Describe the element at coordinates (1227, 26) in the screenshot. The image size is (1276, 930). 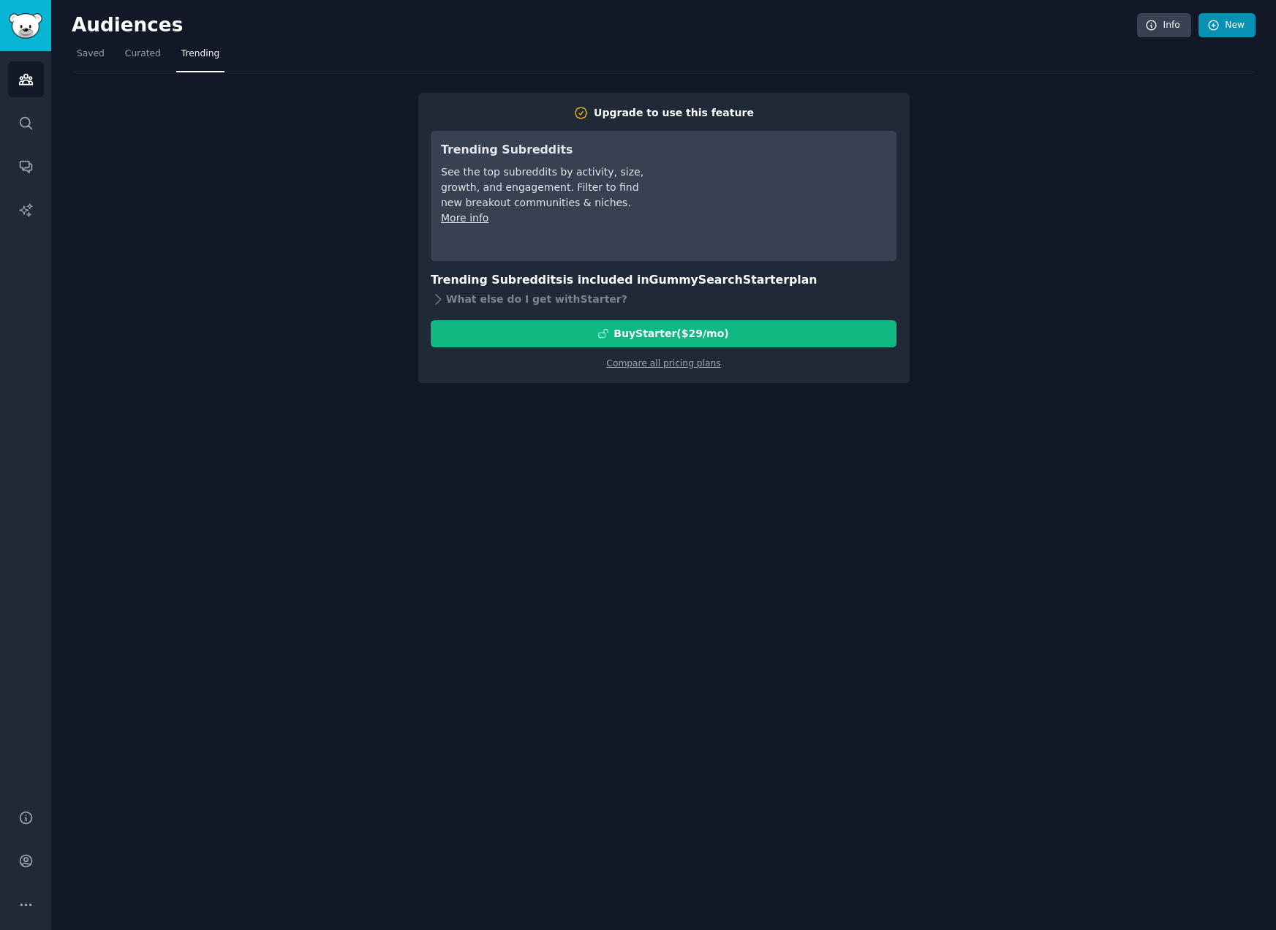
I see `a: New` at that location.